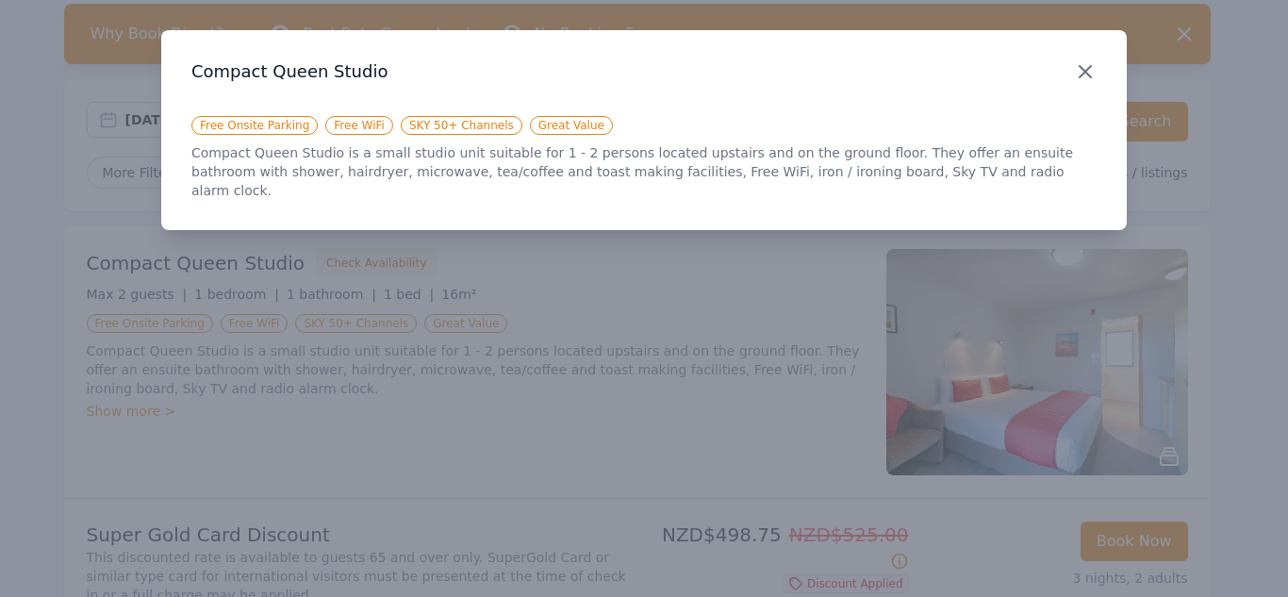  Describe the element at coordinates (644, 72) in the screenshot. I see `h3: Compact Queen Studio` at that location.